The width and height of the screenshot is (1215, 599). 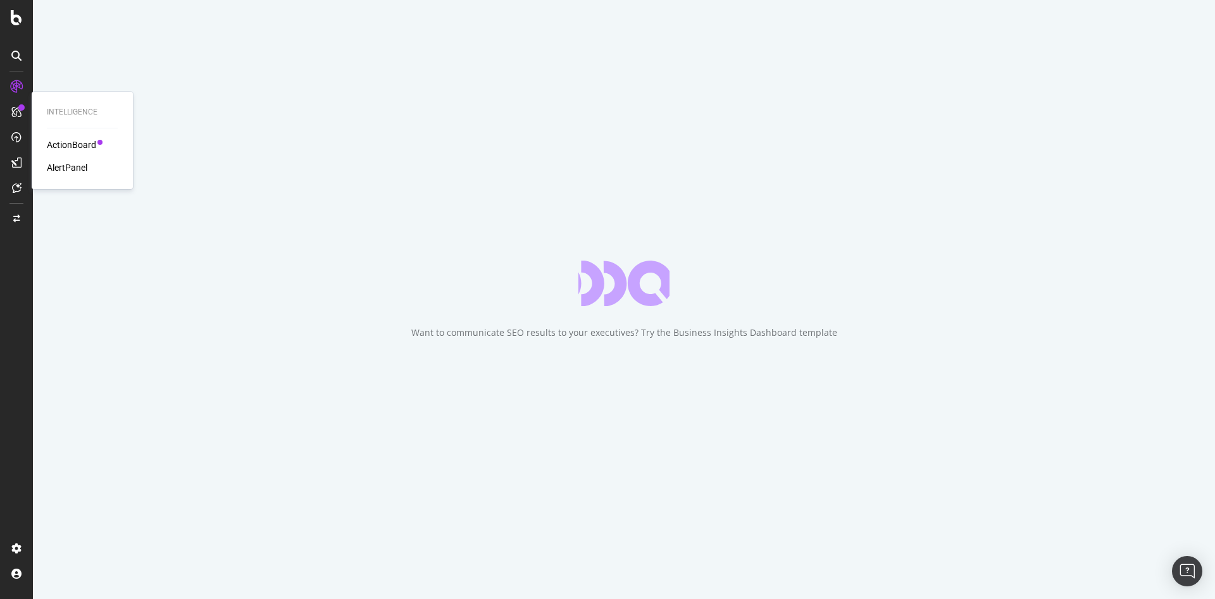 I want to click on div: Open Intercom Messenger, so click(x=1187, y=571).